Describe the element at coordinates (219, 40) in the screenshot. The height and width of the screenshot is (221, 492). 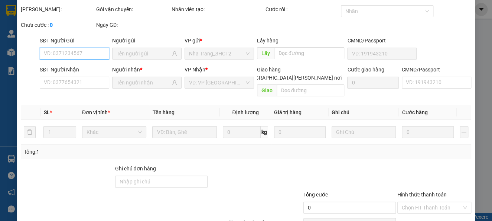
I see `div: VP gửi` at that location.